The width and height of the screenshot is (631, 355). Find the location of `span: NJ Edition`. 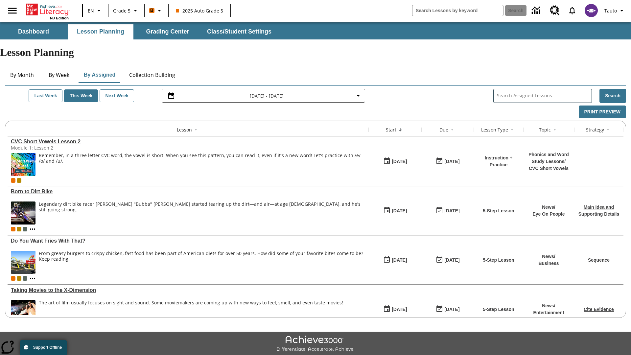

span: NJ Edition is located at coordinates (59, 18).